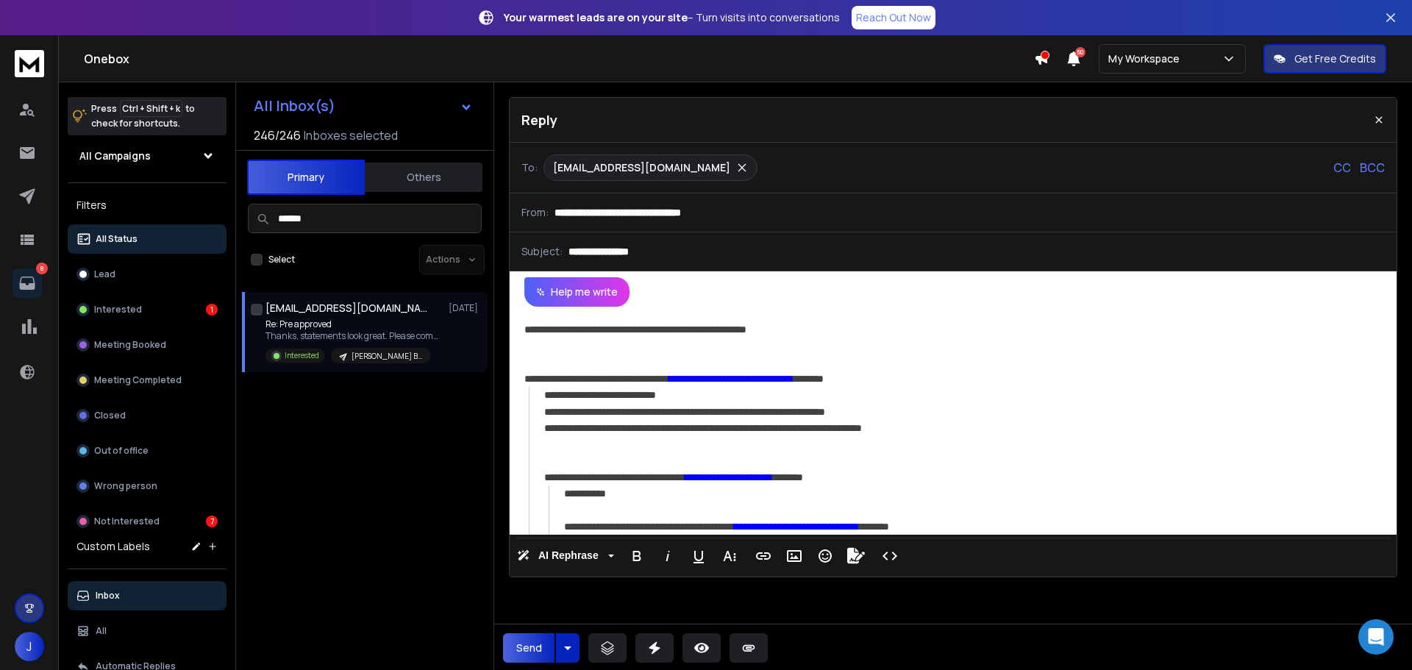  I want to click on h1: All Inbox(s), so click(294, 106).